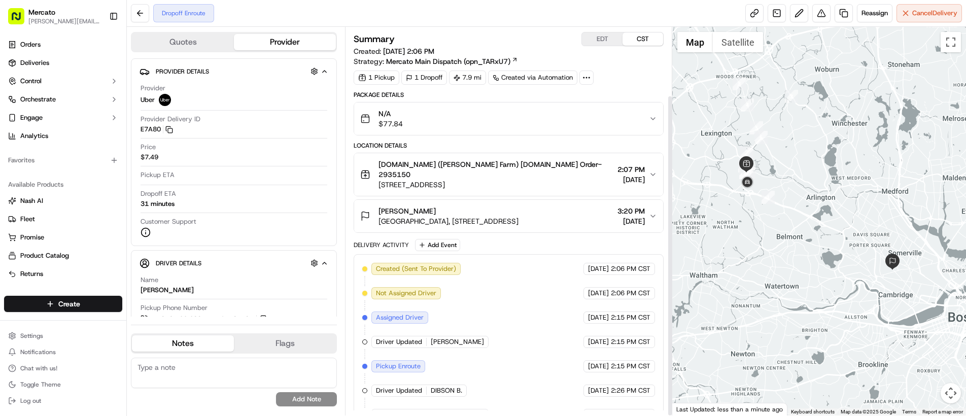 The width and height of the screenshot is (966, 416). I want to click on span: Created:, so click(394, 51).